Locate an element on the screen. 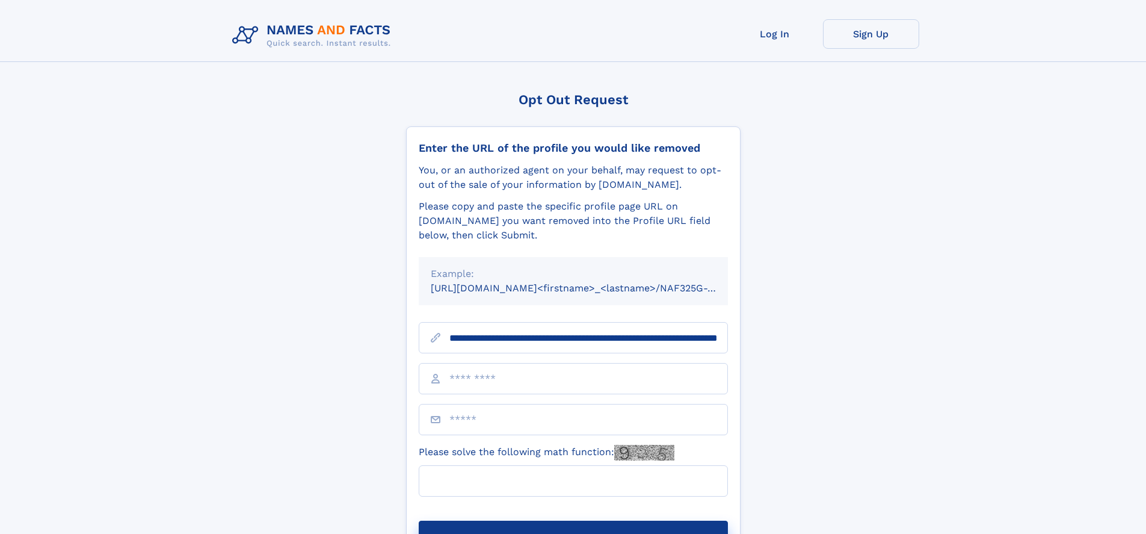  label: Please solve the following math function: is located at coordinates (546, 452).